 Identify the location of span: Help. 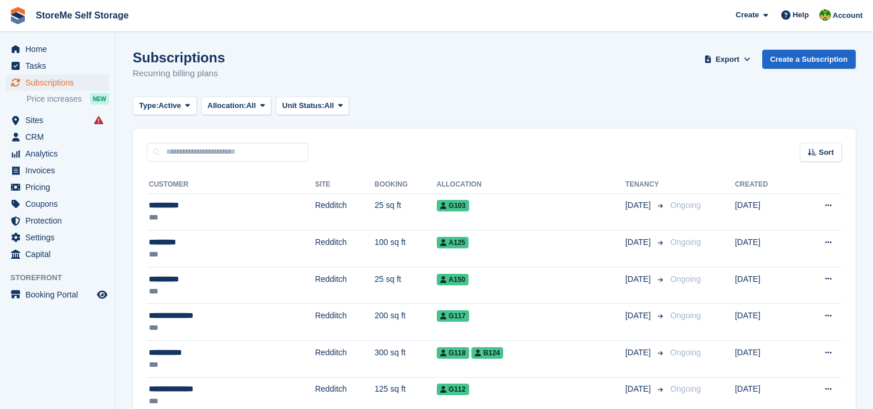
(801, 15).